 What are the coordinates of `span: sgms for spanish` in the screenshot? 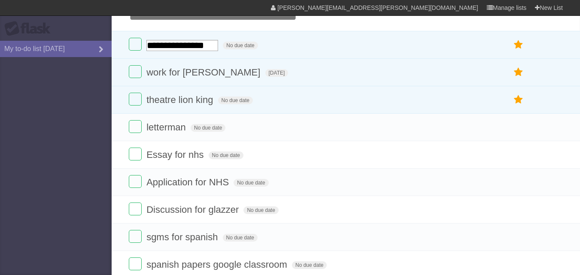 It's located at (183, 237).